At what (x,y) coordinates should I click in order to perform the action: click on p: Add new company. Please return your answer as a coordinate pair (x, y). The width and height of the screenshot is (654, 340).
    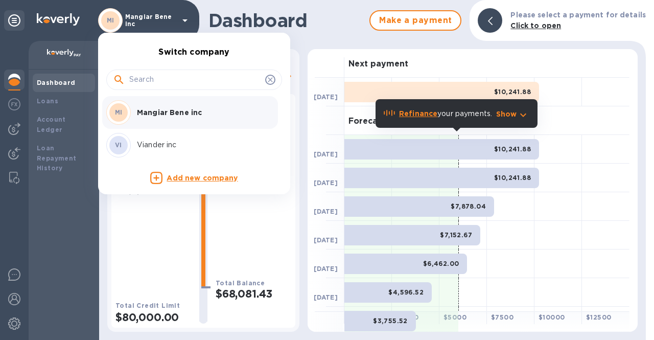
    Looking at the image, I should click on (202, 178).